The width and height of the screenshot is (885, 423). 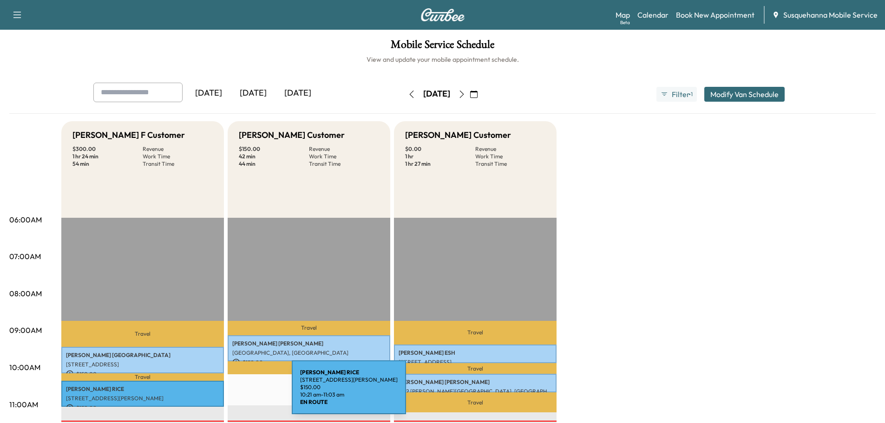 What do you see at coordinates (653, 15) in the screenshot?
I see `a: Calendar` at bounding box center [653, 15].